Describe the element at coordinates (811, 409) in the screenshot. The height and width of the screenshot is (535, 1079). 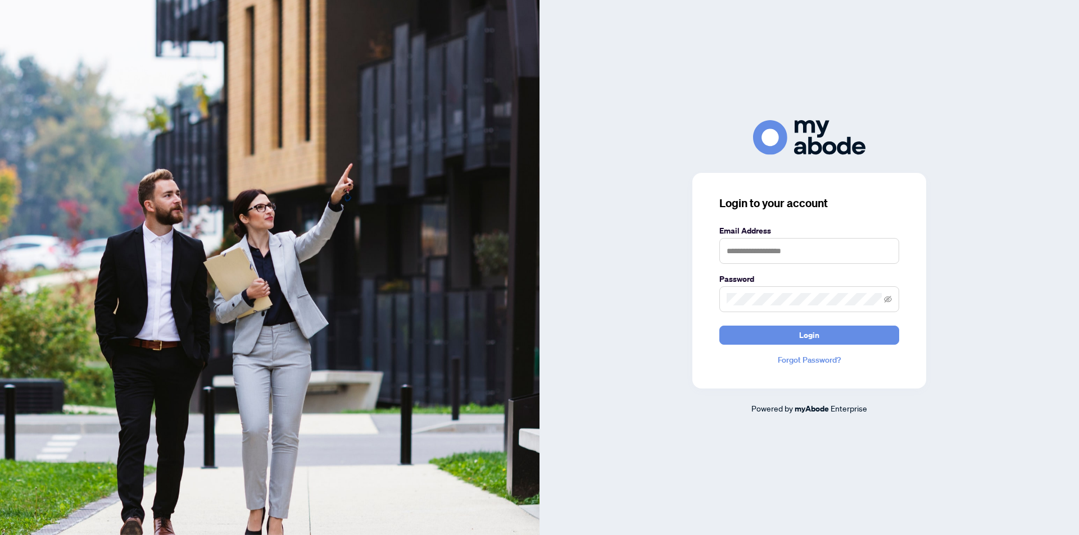
I see `a: myAbode` at that location.